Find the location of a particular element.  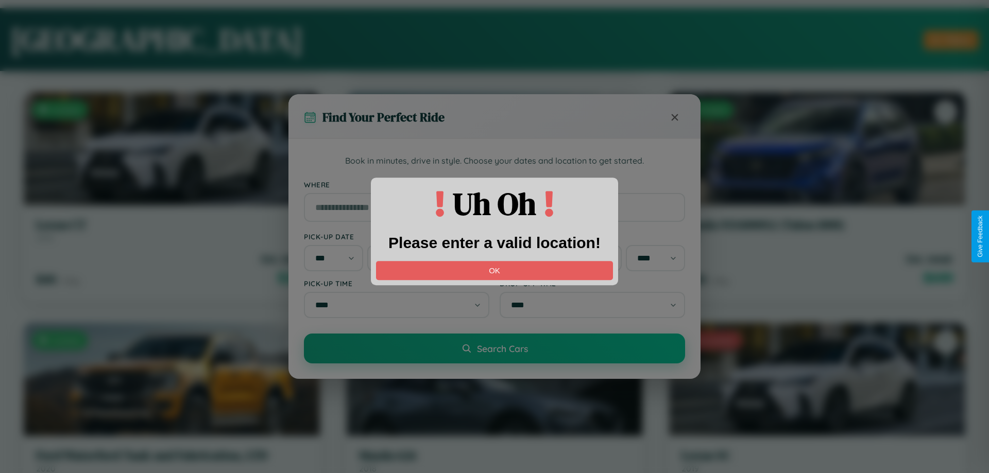

h3: Find Your Perfect Ride is located at coordinates (383, 117).